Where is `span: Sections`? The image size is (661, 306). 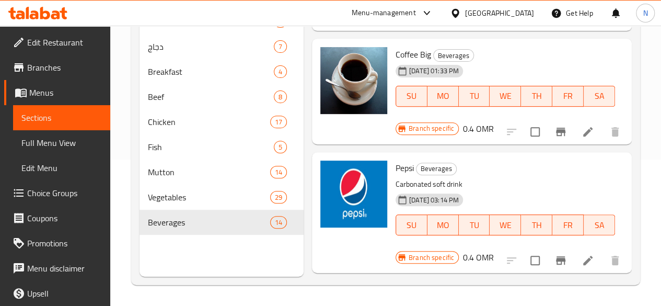 span: Sections is located at coordinates (62, 118).